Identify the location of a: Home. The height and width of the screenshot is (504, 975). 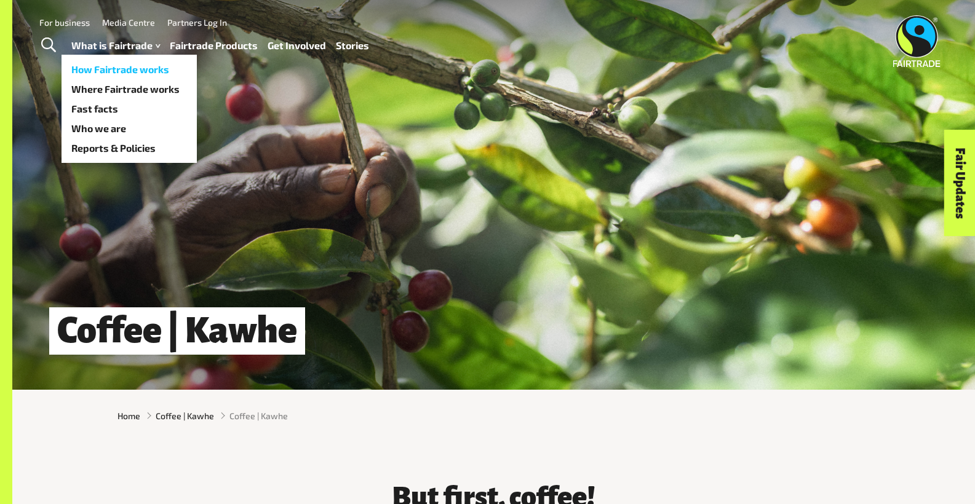
(129, 416).